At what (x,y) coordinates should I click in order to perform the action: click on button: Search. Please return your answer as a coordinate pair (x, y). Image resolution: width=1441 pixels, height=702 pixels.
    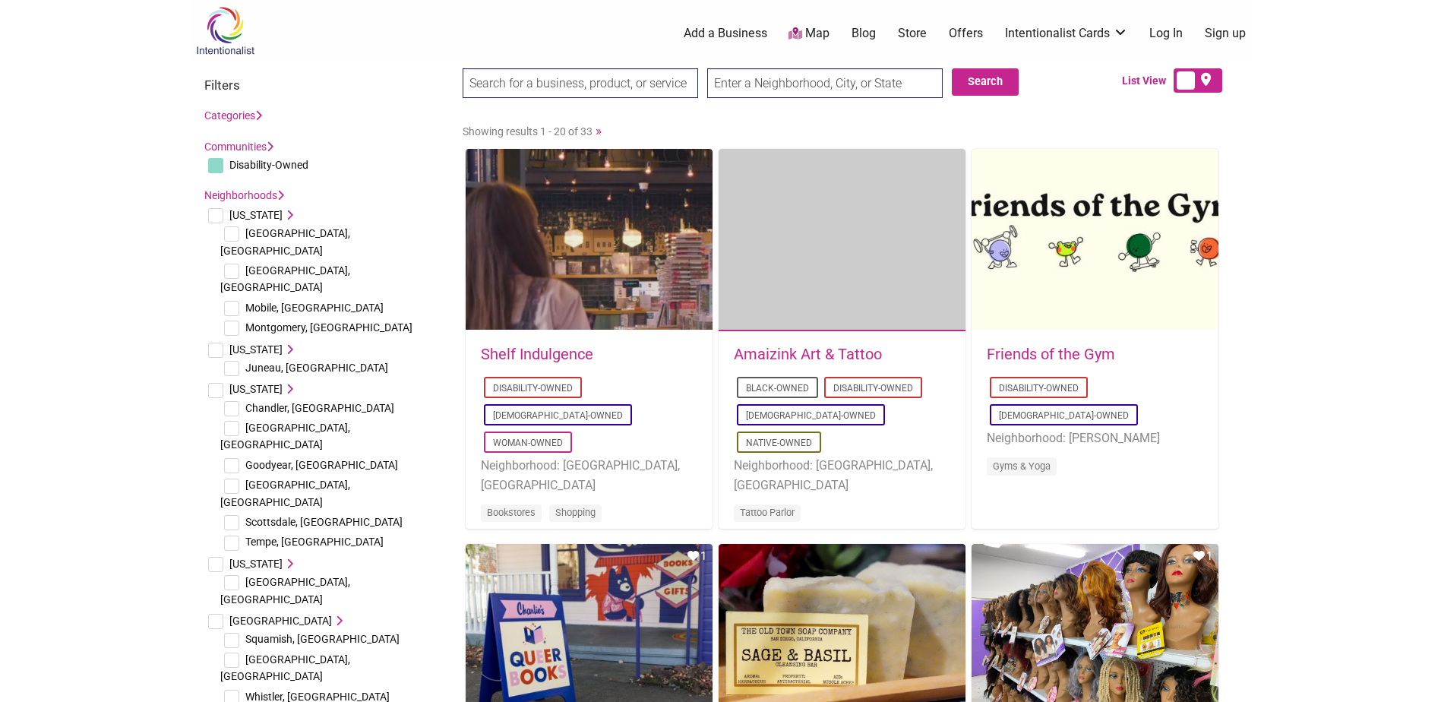
    Looking at the image, I should click on (985, 82).